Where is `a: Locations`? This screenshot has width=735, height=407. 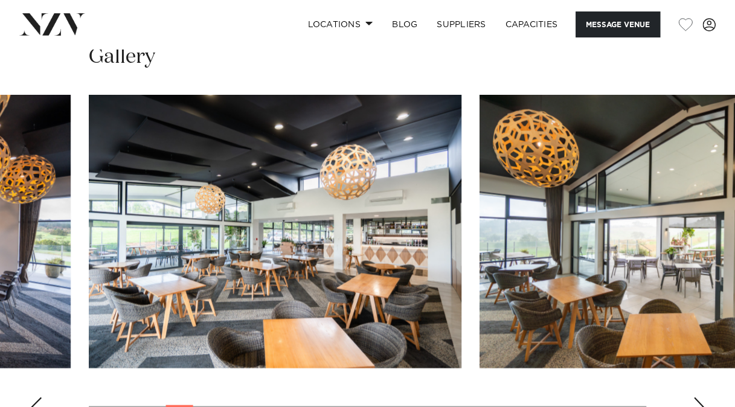 a: Locations is located at coordinates (340, 24).